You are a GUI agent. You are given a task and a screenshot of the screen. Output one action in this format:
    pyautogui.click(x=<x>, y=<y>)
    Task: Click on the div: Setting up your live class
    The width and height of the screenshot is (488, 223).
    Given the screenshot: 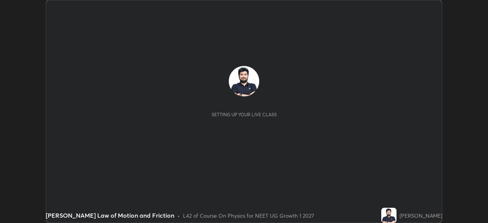 What is the action you would take?
    pyautogui.click(x=244, y=114)
    